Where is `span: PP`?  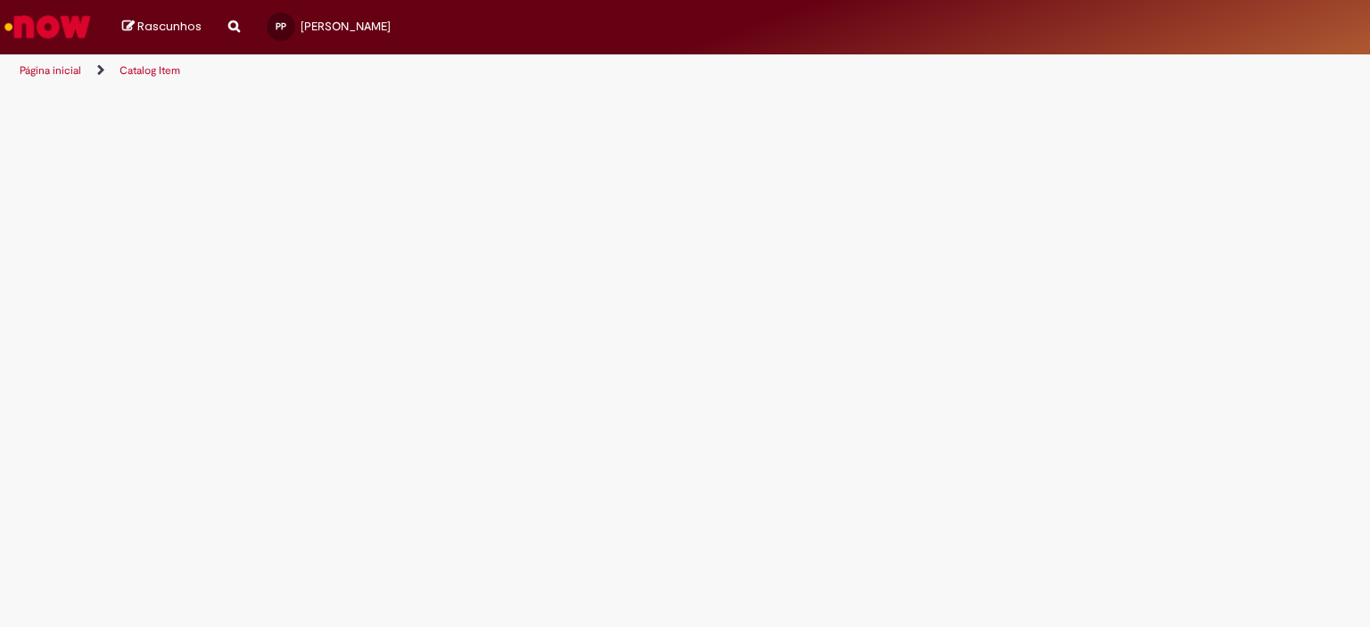
span: PP is located at coordinates (281, 26).